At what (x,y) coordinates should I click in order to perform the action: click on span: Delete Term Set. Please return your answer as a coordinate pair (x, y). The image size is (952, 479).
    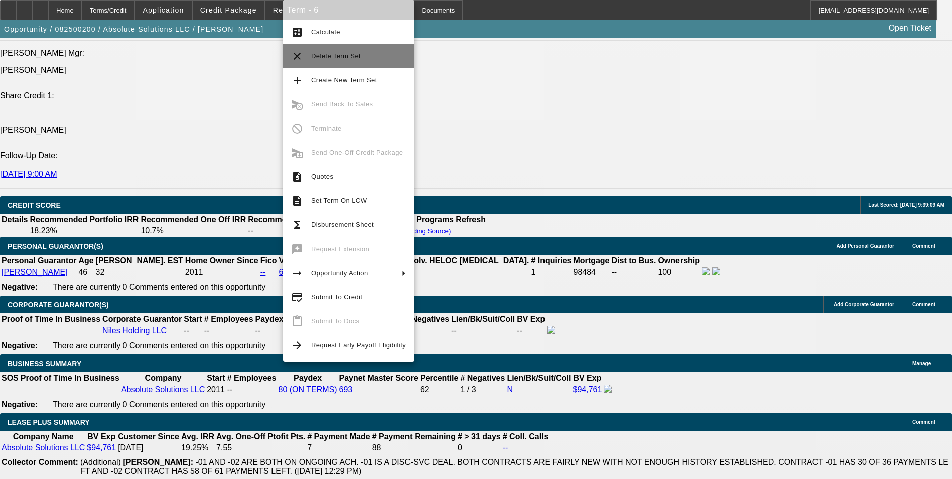
    Looking at the image, I should click on (336, 56).